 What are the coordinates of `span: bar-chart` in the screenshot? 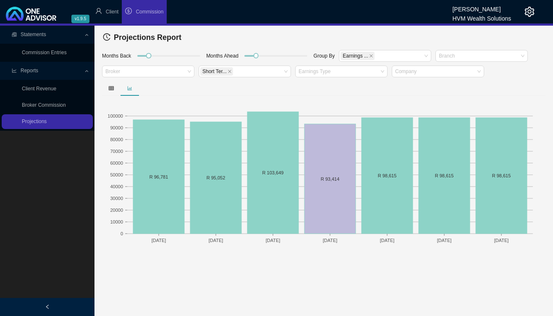 It's located at (130, 88).